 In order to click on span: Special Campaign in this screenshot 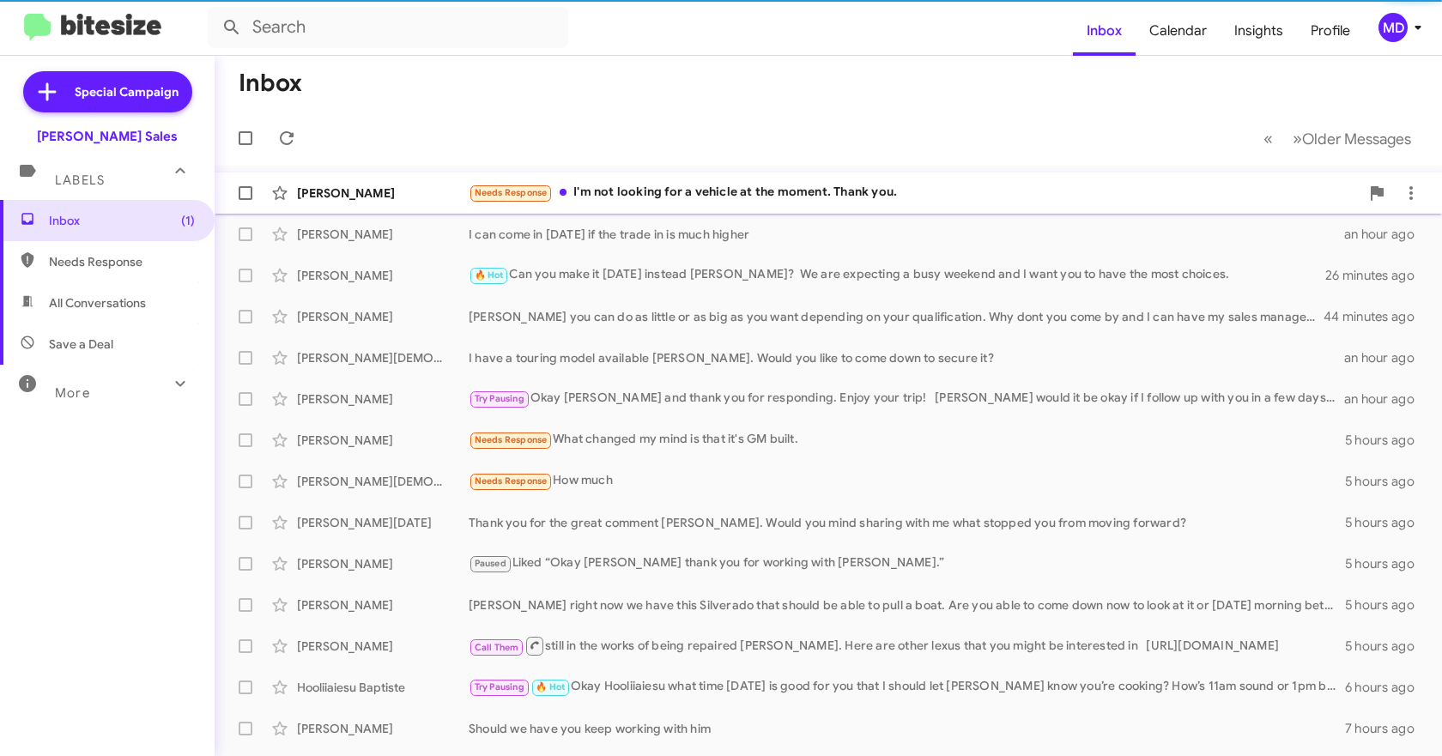, I will do `click(126, 92)`.